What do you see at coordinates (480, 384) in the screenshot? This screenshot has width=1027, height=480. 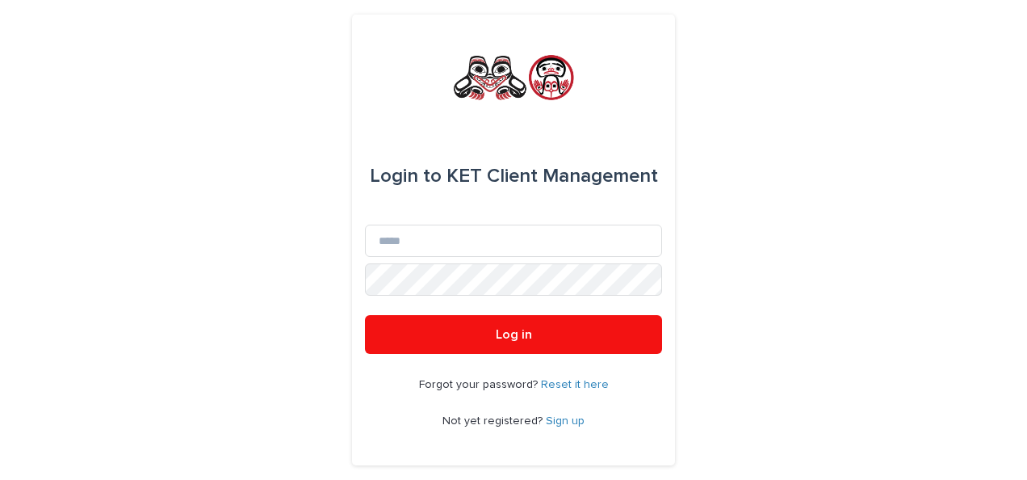 I see `span: Forgot your password?` at bounding box center [480, 384].